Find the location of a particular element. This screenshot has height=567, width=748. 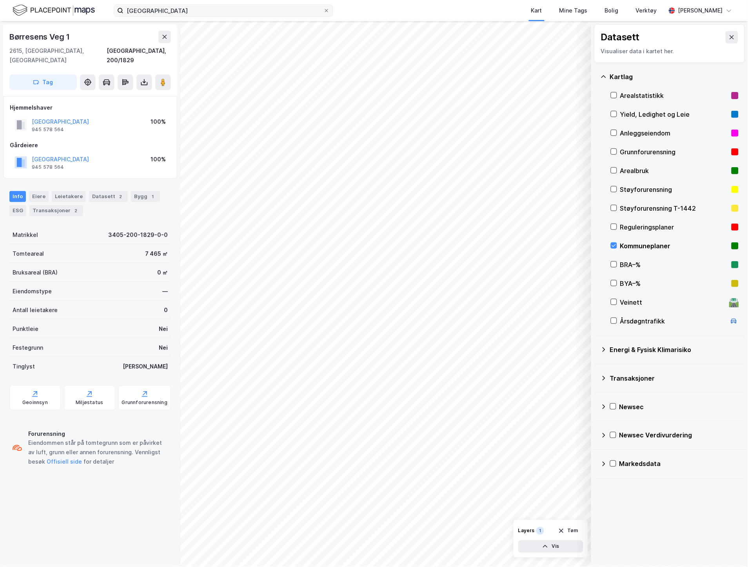

button: Tøm is located at coordinates (568, 531).